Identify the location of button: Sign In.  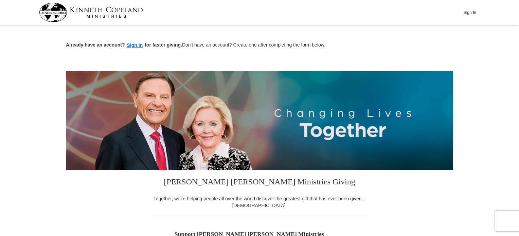
(470, 12).